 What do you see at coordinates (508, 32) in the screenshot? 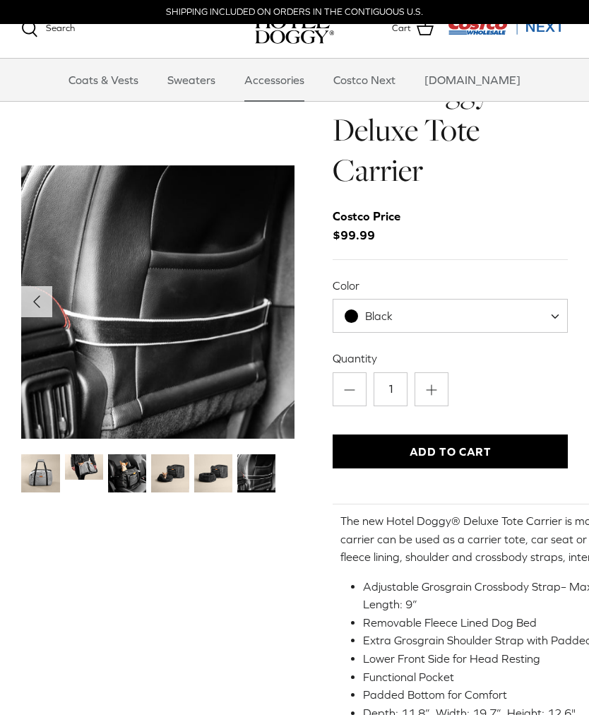
I see `a: Visit Costco Next` at bounding box center [508, 32].